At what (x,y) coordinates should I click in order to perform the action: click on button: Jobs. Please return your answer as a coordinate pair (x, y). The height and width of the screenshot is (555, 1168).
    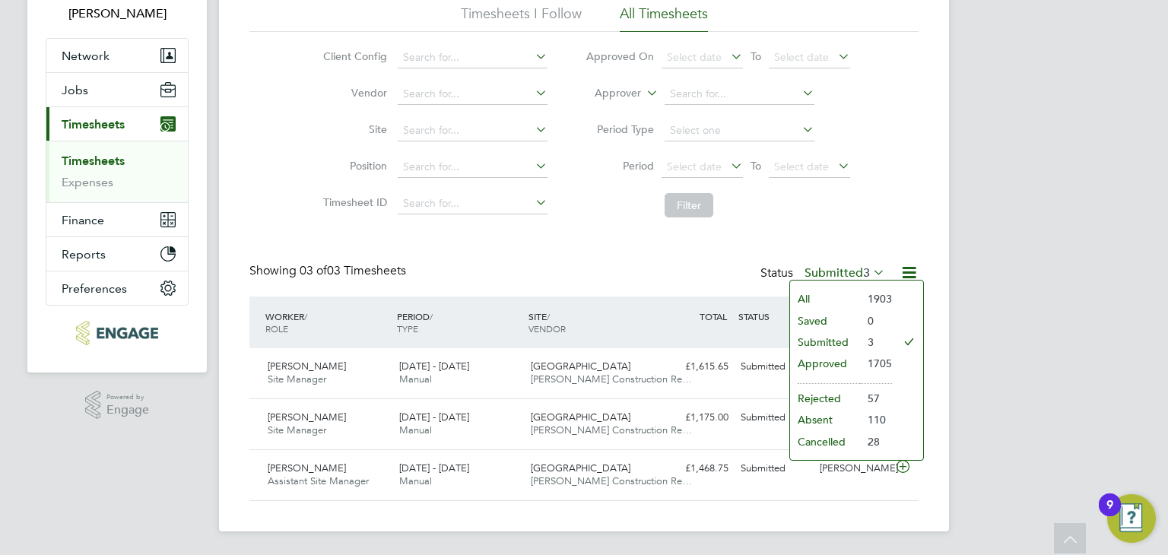
    Looking at the image, I should click on (117, 90).